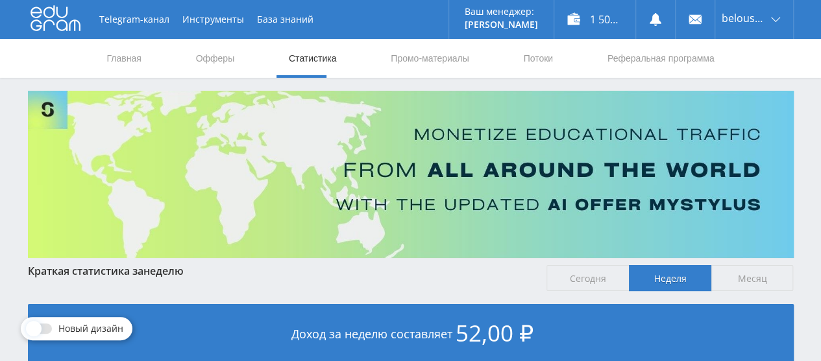  I want to click on img: Banner, so click(411, 175).